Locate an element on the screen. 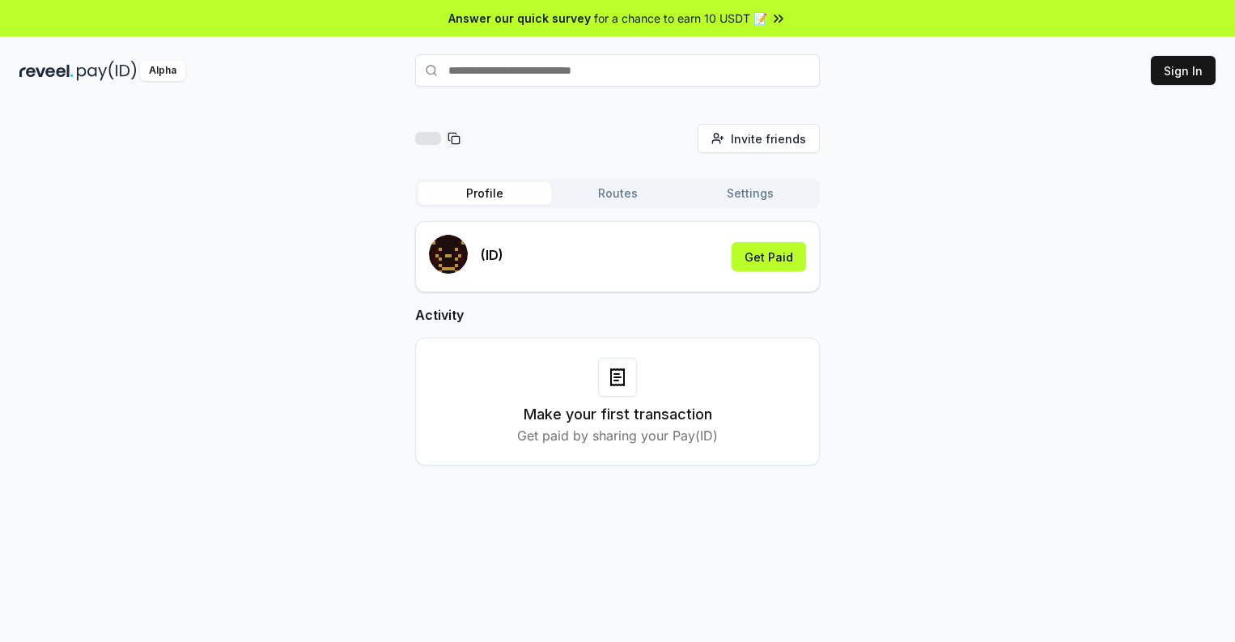 This screenshot has width=1235, height=642. button: Profile is located at coordinates (485, 193).